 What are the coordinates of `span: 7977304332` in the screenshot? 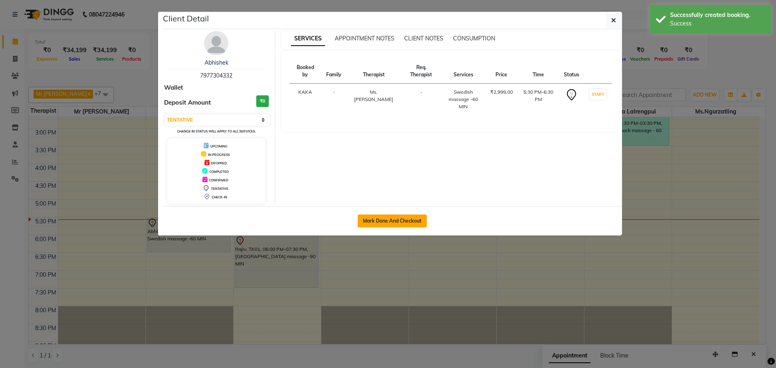 It's located at (216, 76).